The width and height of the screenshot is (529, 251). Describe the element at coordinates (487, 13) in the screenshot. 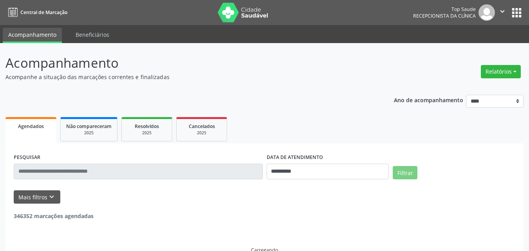

I see `img: img` at that location.